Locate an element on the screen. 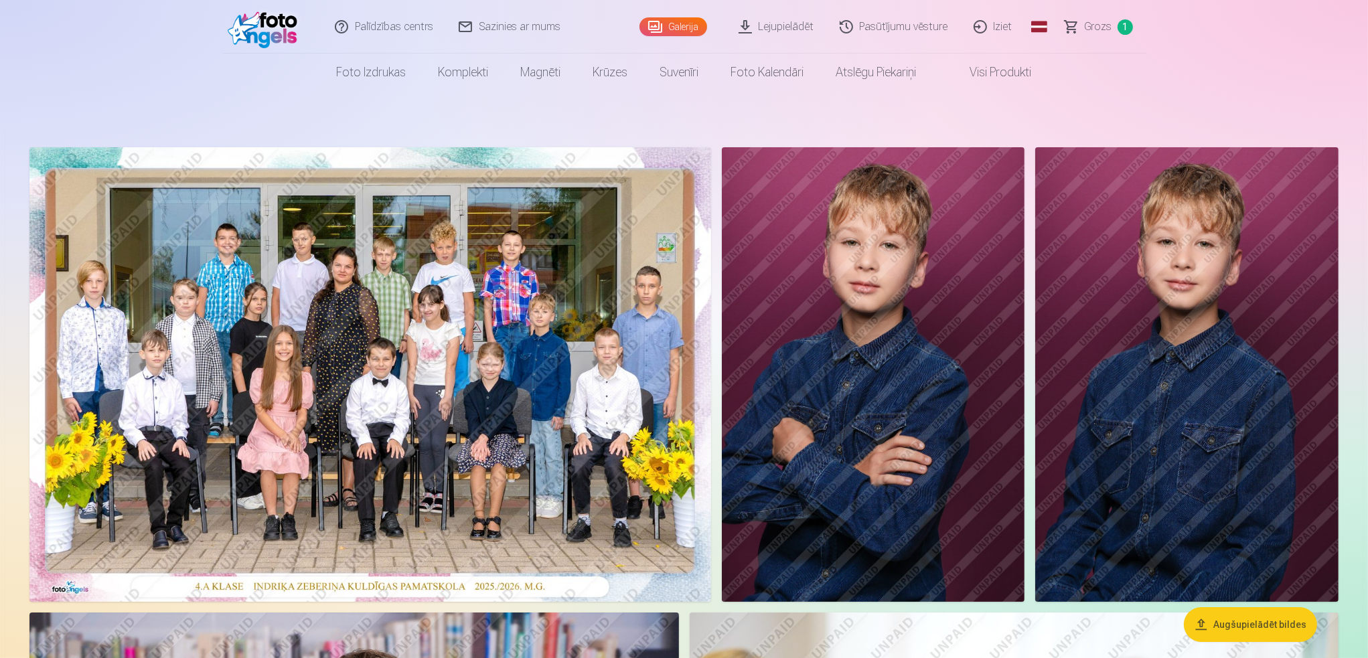  a: Komplekti is located at coordinates (463, 72).